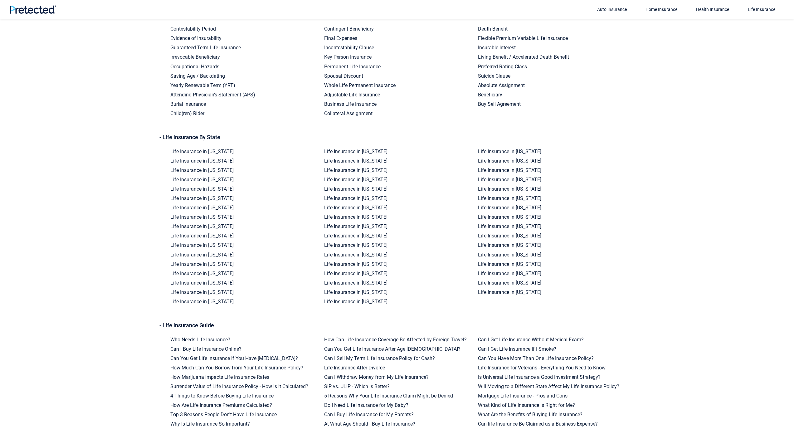 The image size is (794, 434). Describe the element at coordinates (523, 57) in the screenshot. I see `a: Living Benefit / Accelerated Death Benefit` at that location.